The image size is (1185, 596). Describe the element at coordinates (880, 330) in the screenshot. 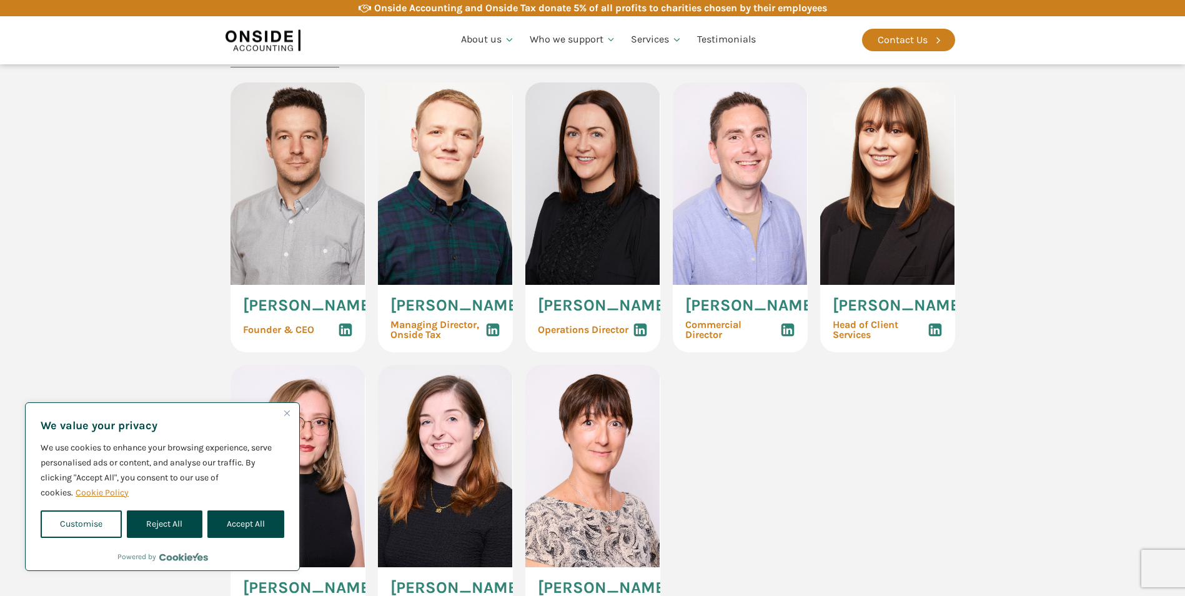

I see `span: Head of Client Services` at that location.